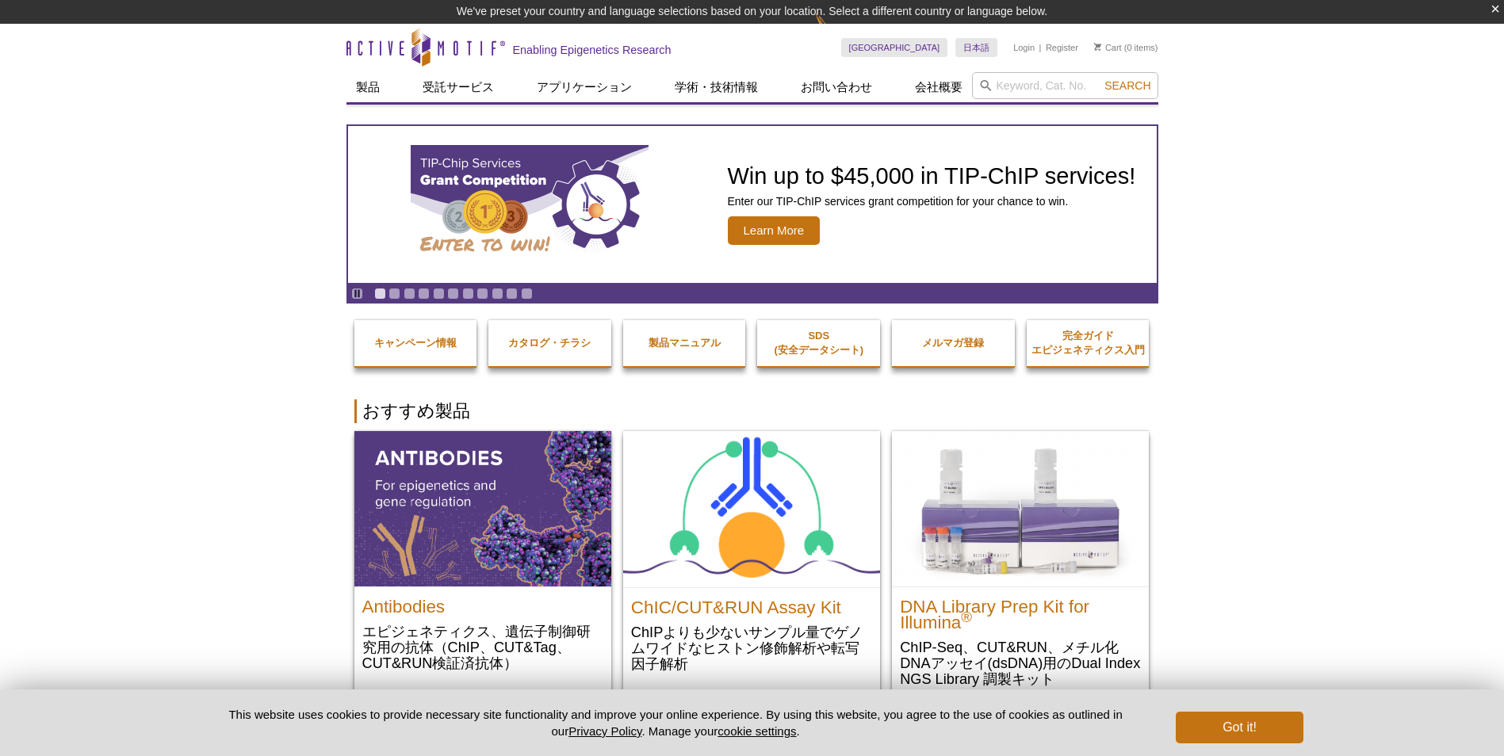 The image size is (1504, 756). What do you see at coordinates (752, 604) in the screenshot?
I see `h2: ChIC/CUT&RUN Assay Kit` at bounding box center [752, 604].